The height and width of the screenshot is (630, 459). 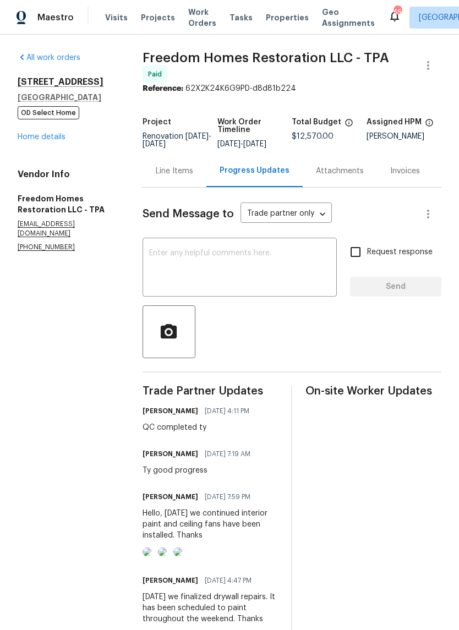 What do you see at coordinates (56, 18) in the screenshot?
I see `span: Maestro` at bounding box center [56, 18].